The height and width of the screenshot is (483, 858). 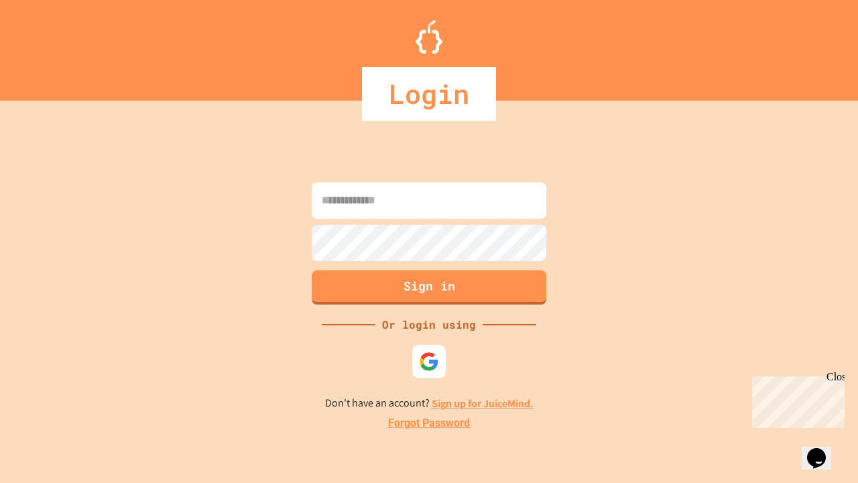 What do you see at coordinates (429, 325) in the screenshot?
I see `div: Or login using` at bounding box center [429, 325].